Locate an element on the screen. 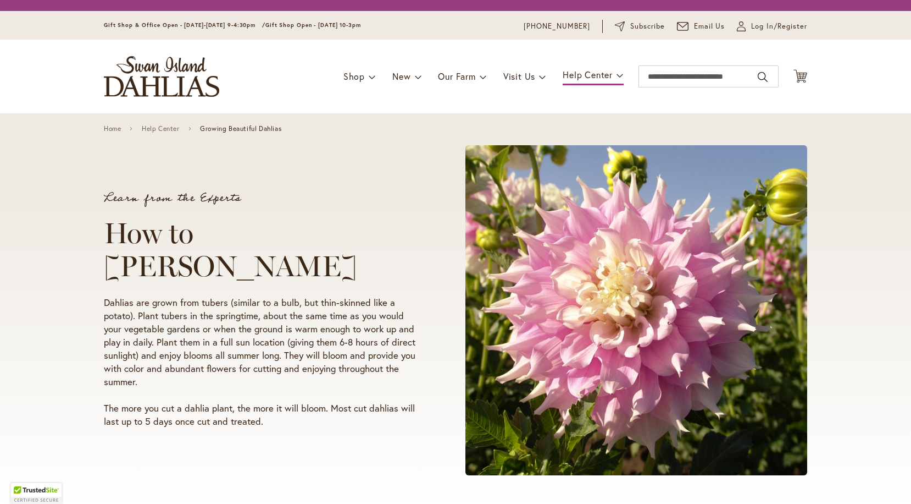 Image resolution: width=911 pixels, height=504 pixels. a: Help Center is located at coordinates (161, 129).